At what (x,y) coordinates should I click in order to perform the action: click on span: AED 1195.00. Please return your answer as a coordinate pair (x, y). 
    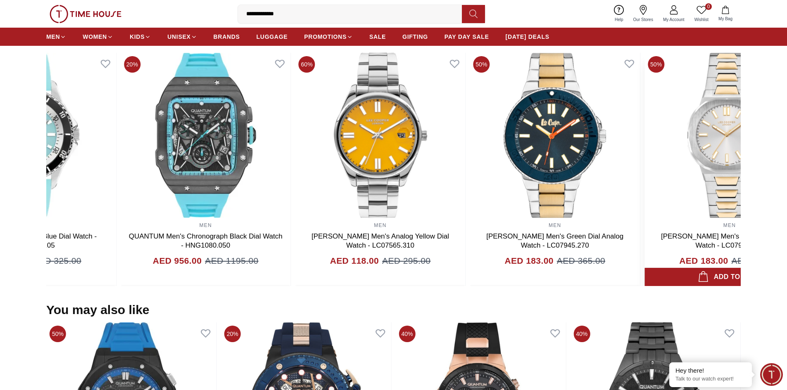
    Looking at the image, I should click on (231, 261).